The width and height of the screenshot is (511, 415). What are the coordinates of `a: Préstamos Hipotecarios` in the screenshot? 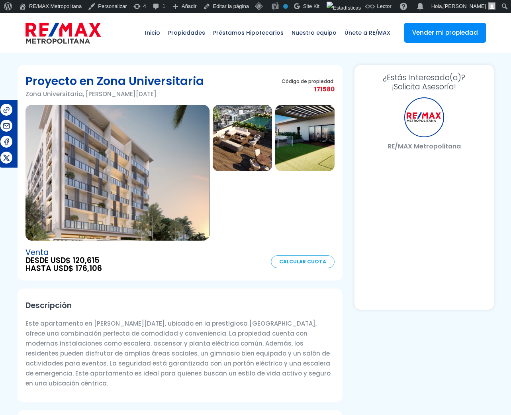 It's located at (248, 33).